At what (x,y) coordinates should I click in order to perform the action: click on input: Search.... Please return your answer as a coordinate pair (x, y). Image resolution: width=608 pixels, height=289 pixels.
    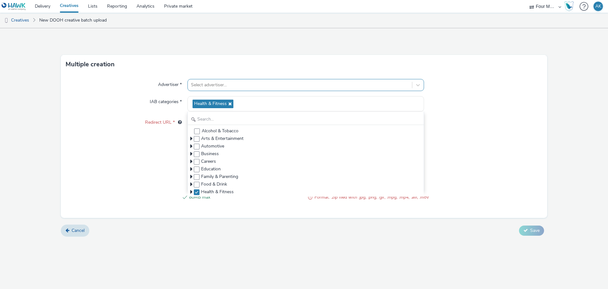
    Looking at the image, I should click on (306, 119).